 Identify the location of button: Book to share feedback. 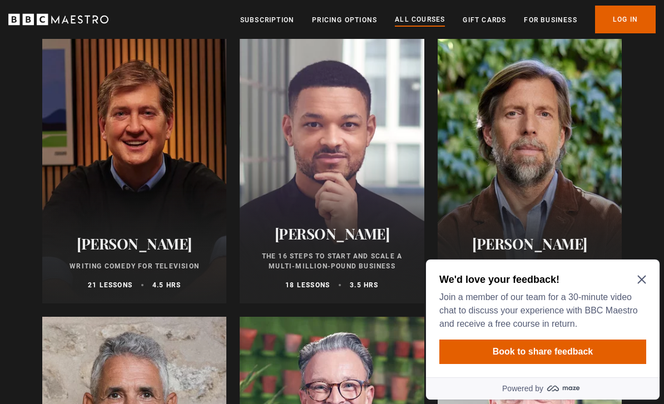
(121, 97).